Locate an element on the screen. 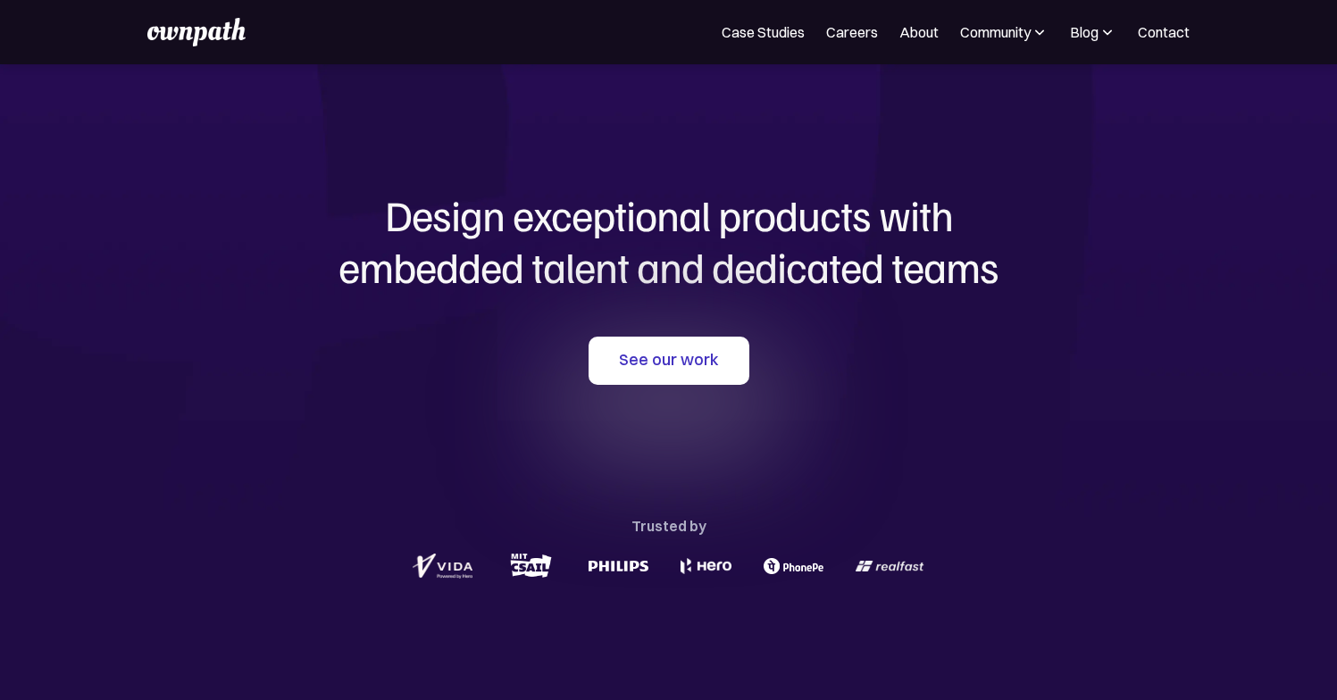 The image size is (1337, 700). a: See our work is located at coordinates (669, 361).